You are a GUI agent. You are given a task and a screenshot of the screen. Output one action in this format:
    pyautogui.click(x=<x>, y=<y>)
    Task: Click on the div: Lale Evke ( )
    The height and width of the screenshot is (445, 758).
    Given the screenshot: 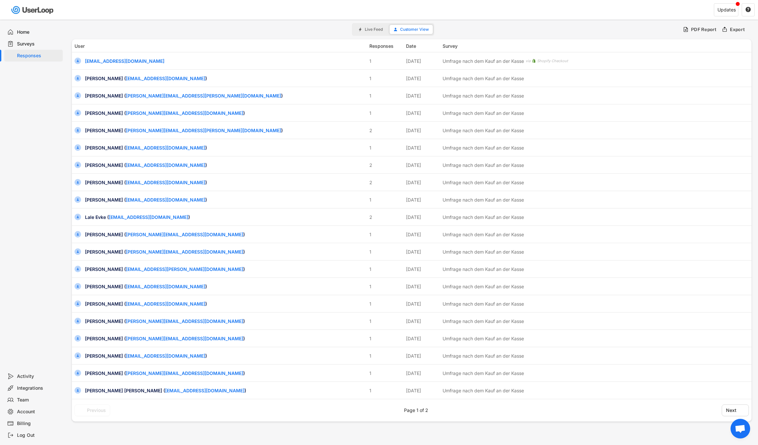 What is the action you would take?
    pyautogui.click(x=225, y=217)
    